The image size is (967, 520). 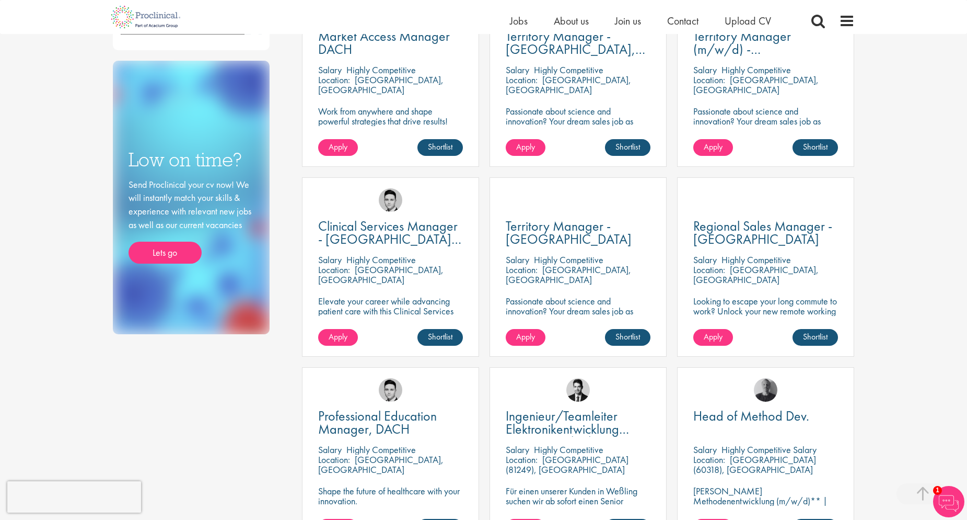 I want to click on div: Send Proclinical your cv now! We will instantly match your skills & experience with relevant new ..., so click(x=191, y=221).